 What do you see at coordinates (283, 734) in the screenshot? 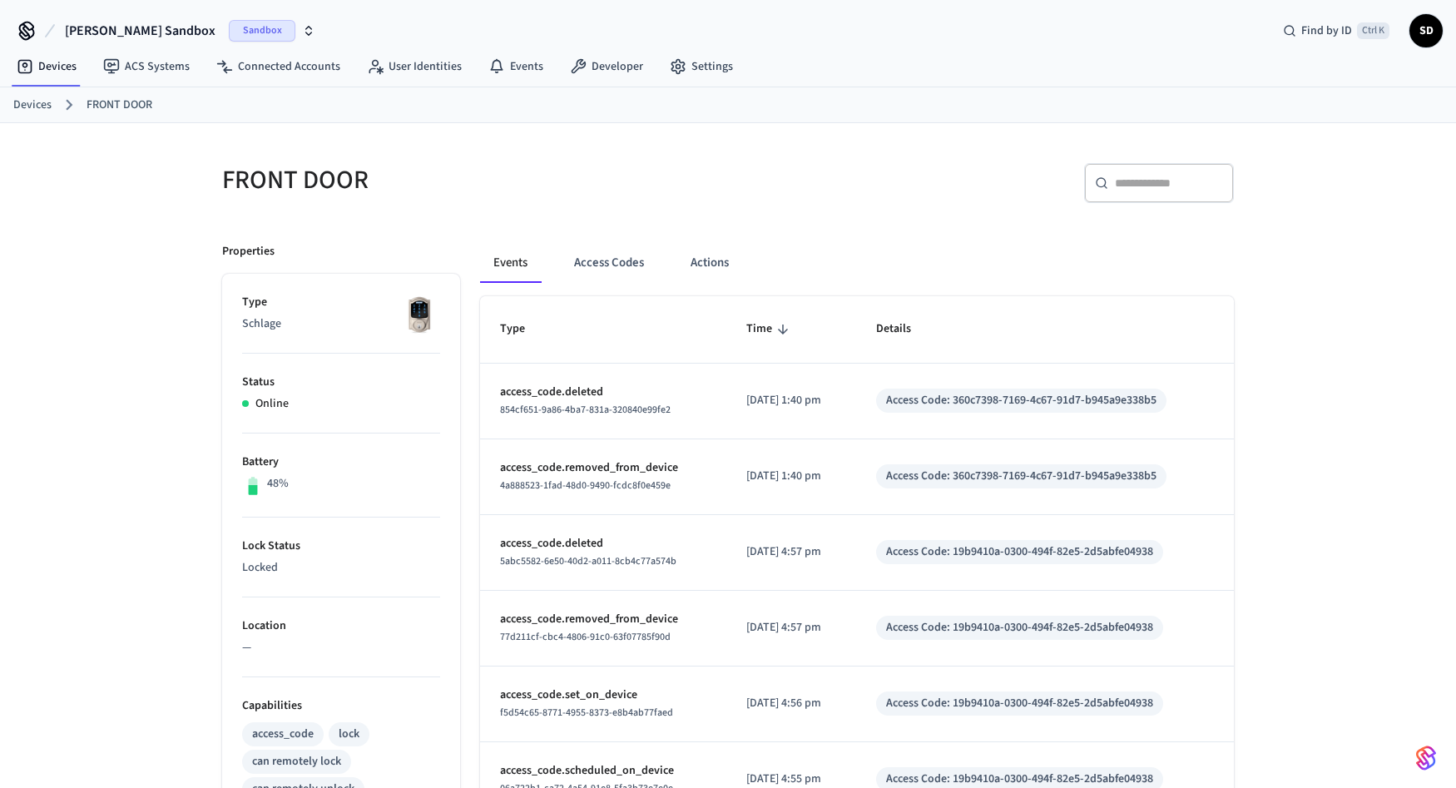
I see `div: access_code` at bounding box center [283, 734].